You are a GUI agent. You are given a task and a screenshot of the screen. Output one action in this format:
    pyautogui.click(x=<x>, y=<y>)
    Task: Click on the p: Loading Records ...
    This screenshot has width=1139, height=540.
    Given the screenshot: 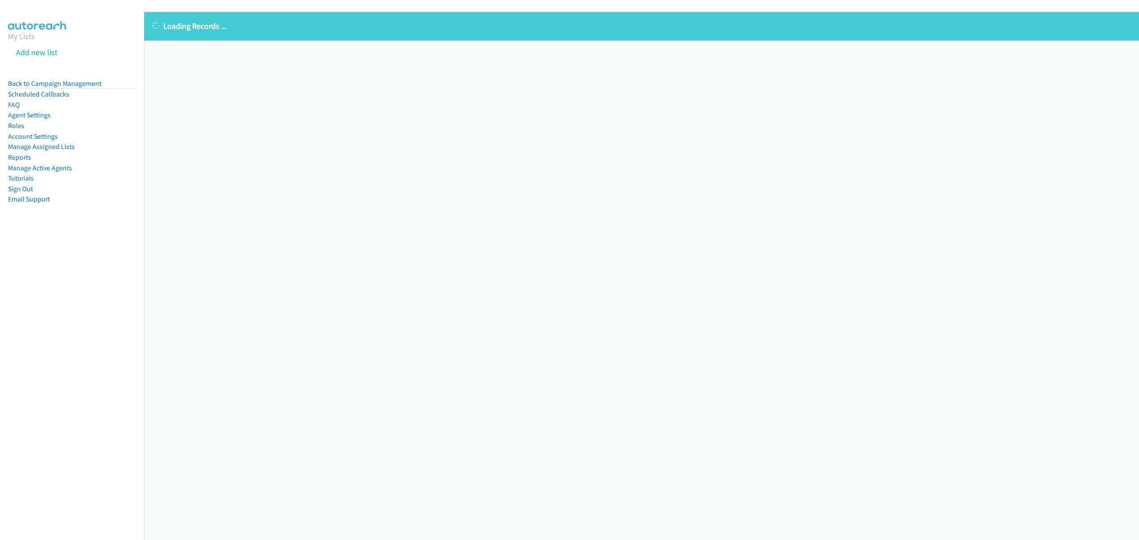 What is the action you would take?
    pyautogui.click(x=642, y=26)
    